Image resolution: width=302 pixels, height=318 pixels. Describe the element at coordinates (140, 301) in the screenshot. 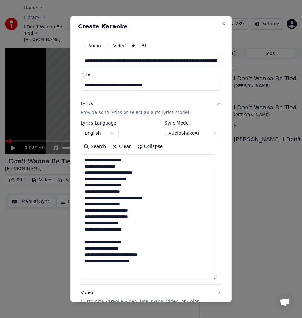

I see `p: Customize Karaoke Video: Use Image, Video, or Color` at that location.